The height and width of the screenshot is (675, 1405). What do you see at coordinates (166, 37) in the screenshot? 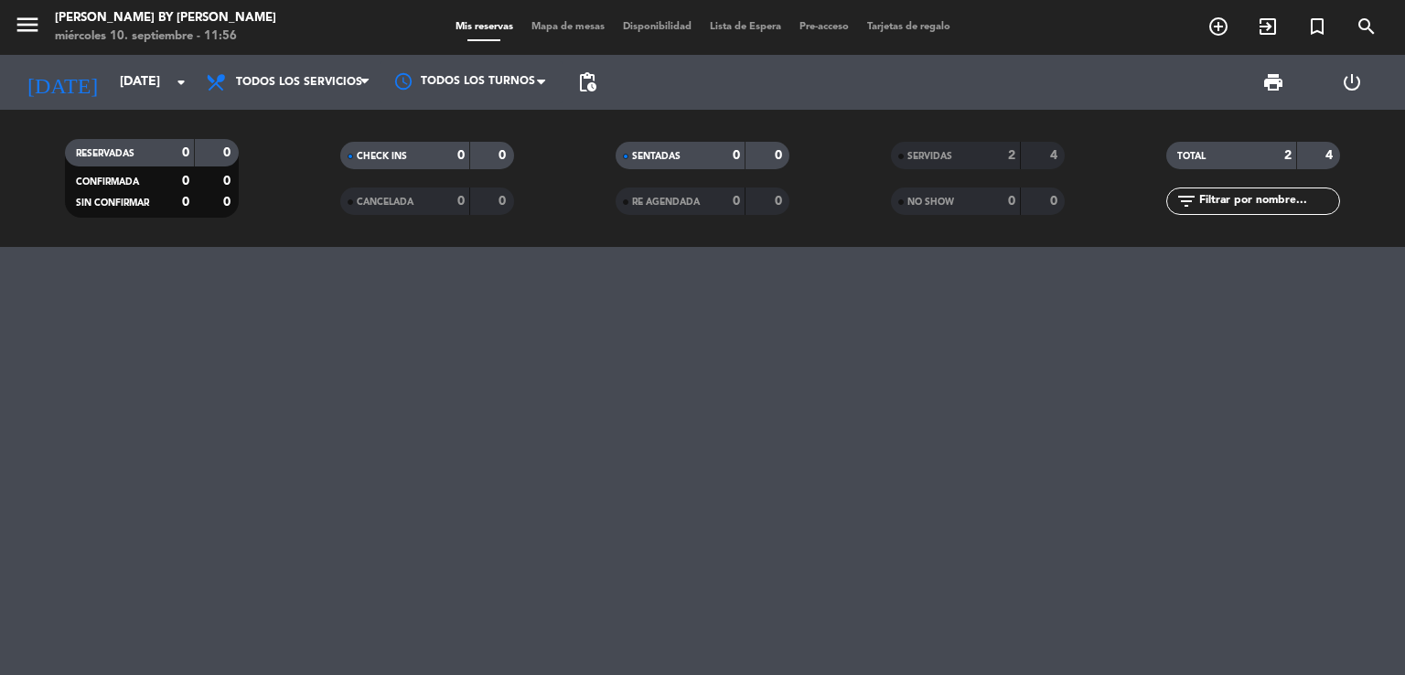
I see `div: miércoles 10. septiembre - 11:56` at bounding box center [166, 37].